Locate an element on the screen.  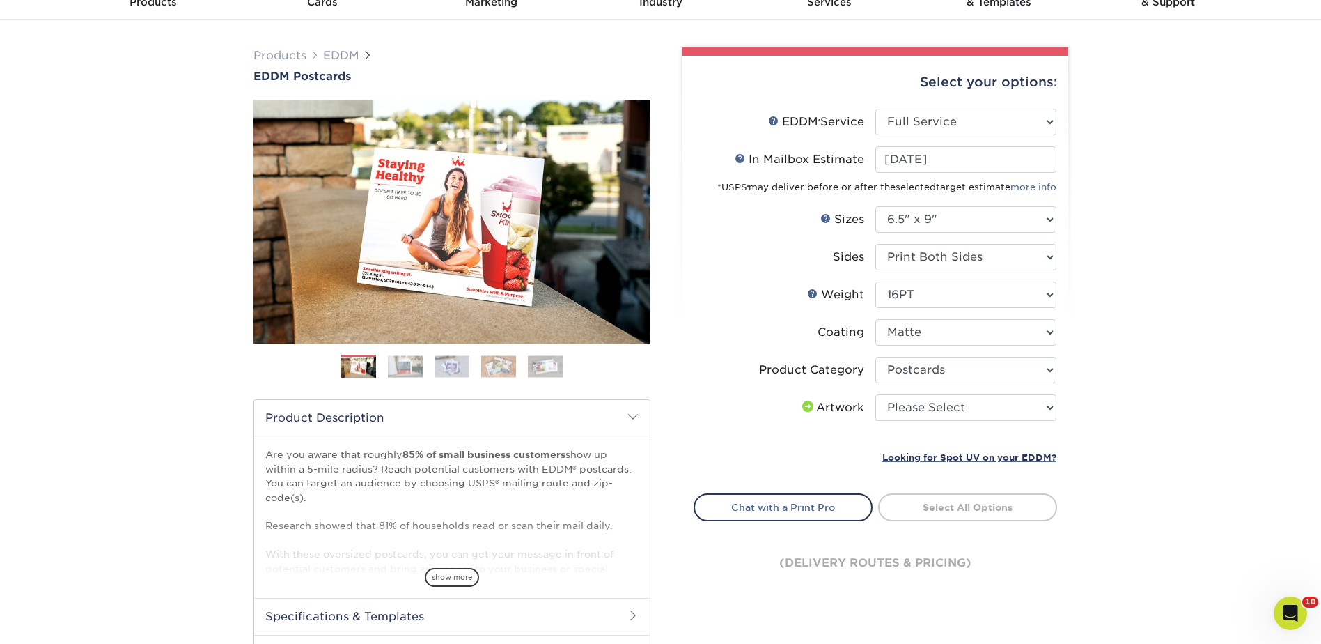
div: Product Category is located at coordinates (812, 370).